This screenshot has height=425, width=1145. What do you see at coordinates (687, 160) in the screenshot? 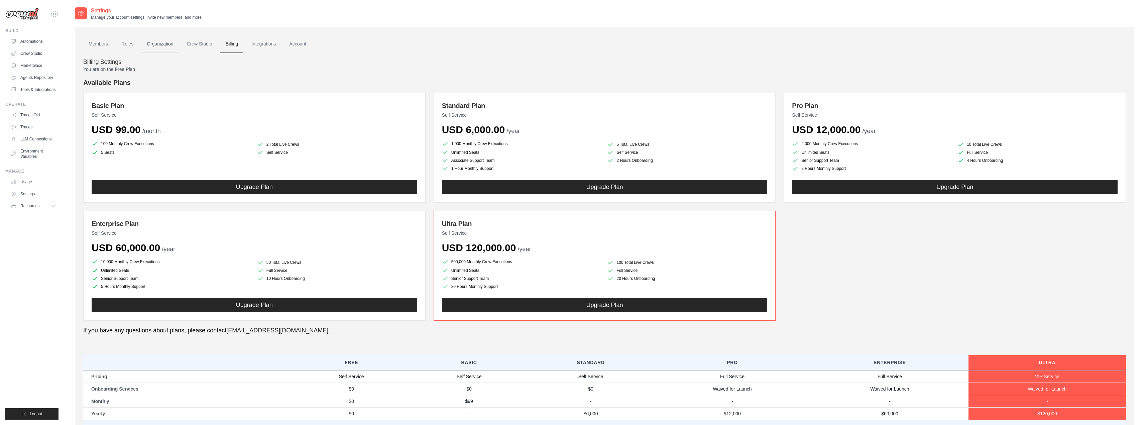
I see `li: 2 Hours Onboarding` at bounding box center [687, 160].